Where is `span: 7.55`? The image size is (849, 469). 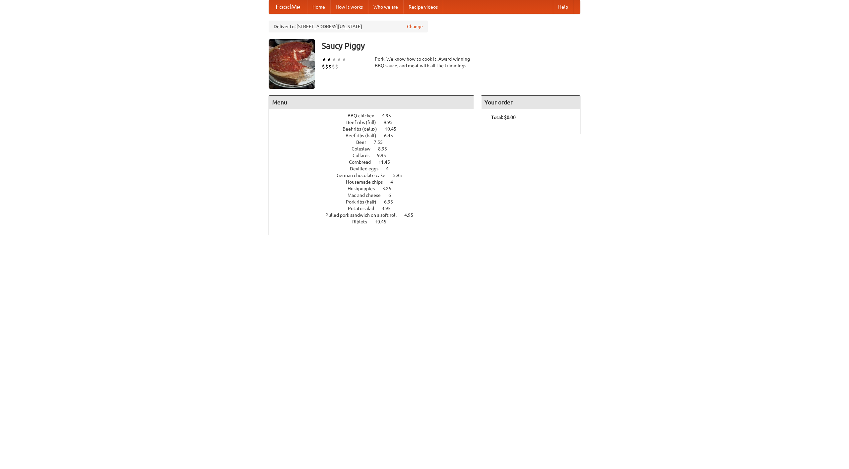 span: 7.55 is located at coordinates (382, 142).